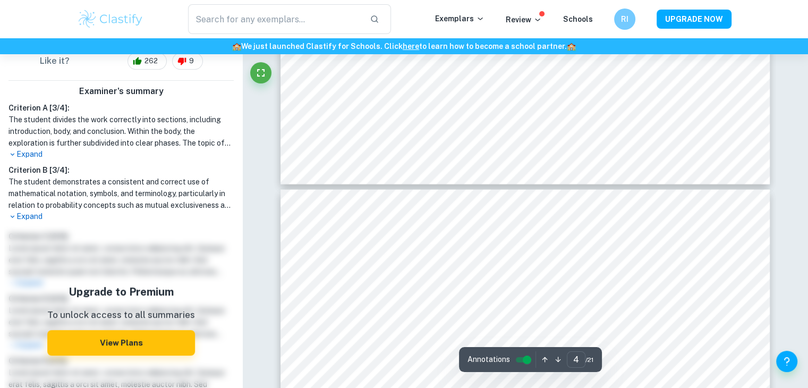 This screenshot has width=808, height=388. What do you see at coordinates (191, 61) in the screenshot?
I see `span: 9` at bounding box center [191, 61].